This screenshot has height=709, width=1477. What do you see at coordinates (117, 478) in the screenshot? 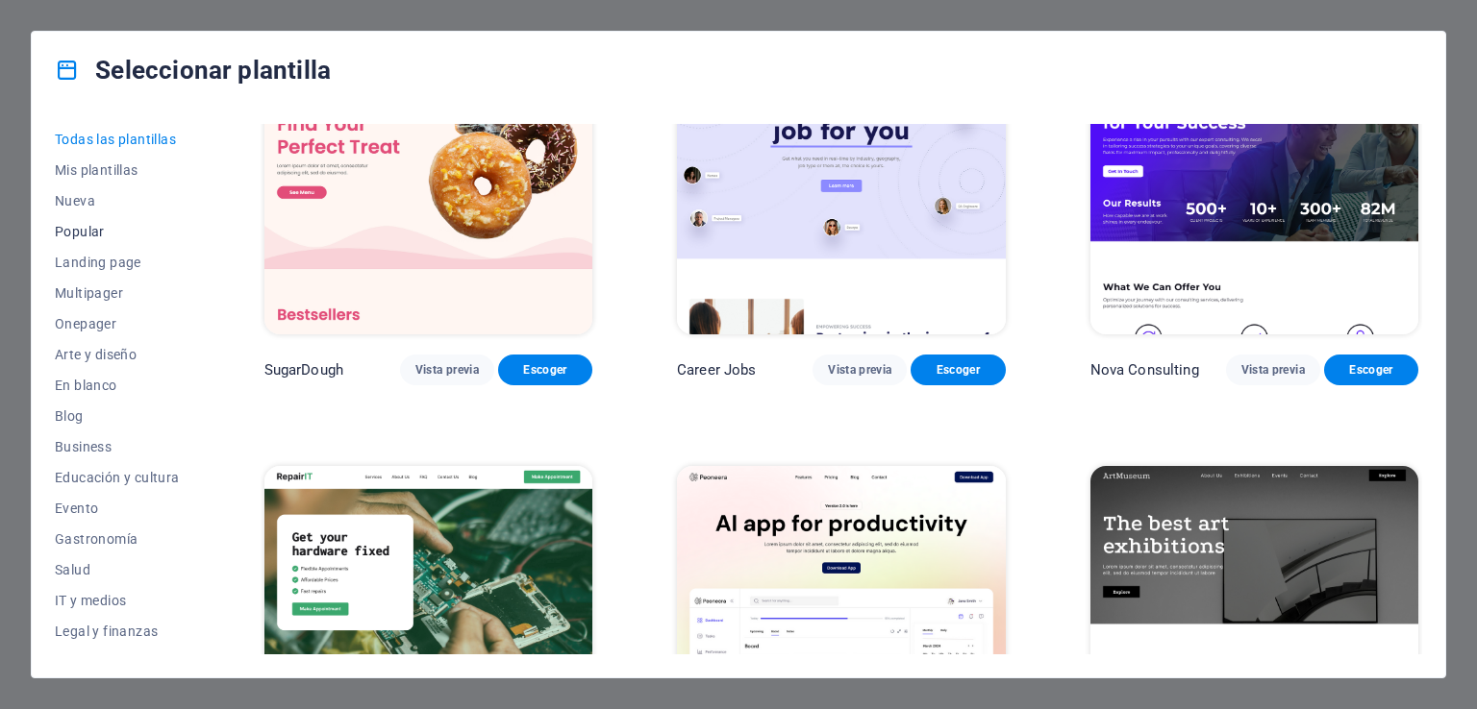
I see `span: Educación y cultura` at bounding box center [117, 478].